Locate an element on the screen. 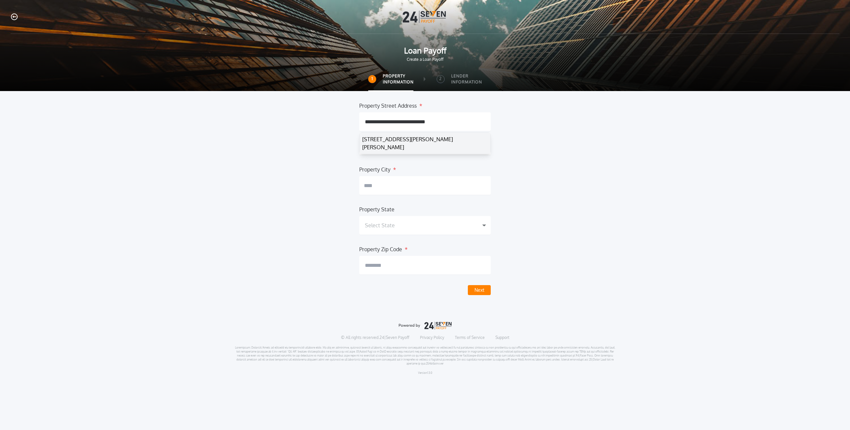 Image resolution: width=850 pixels, height=430 pixels. a: Privacy Policy is located at coordinates (432, 337).